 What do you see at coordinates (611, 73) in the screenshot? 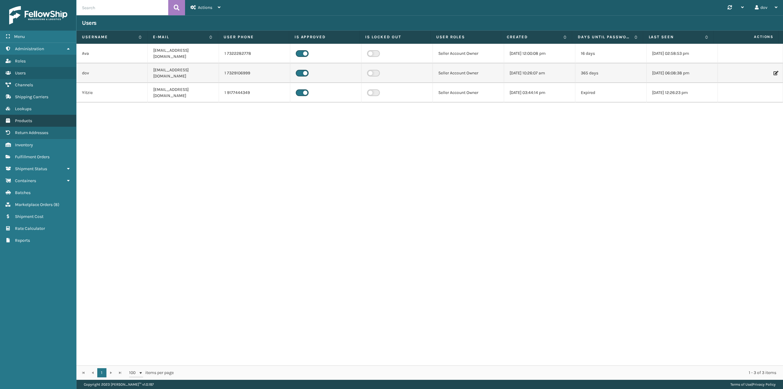
I see `td: 365 days` at bounding box center [611, 73].